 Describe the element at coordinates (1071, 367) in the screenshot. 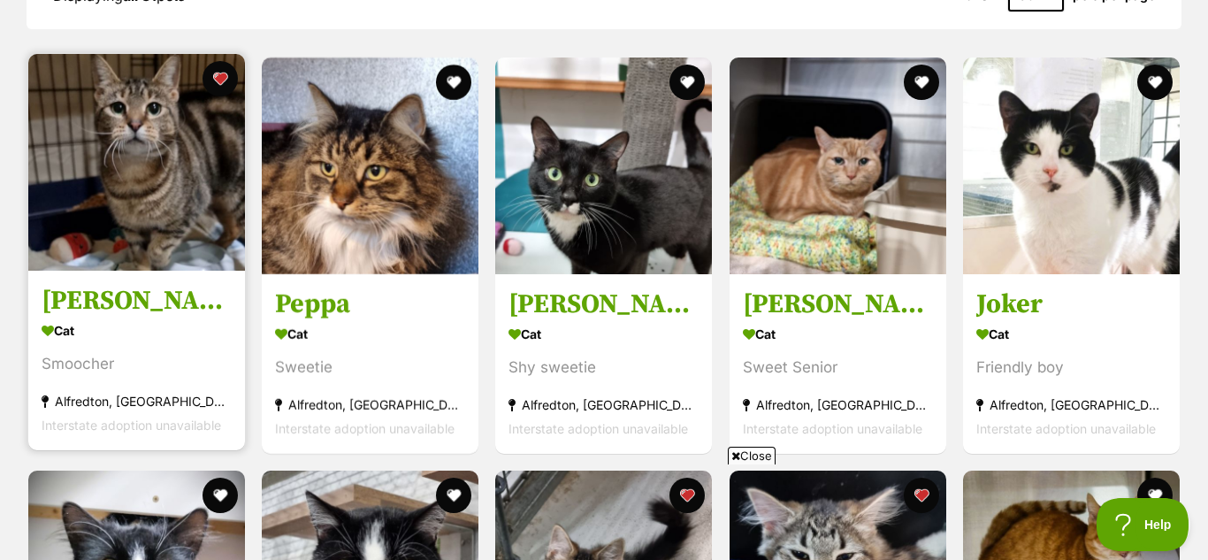

I see `div: Friendly boy` at that location.